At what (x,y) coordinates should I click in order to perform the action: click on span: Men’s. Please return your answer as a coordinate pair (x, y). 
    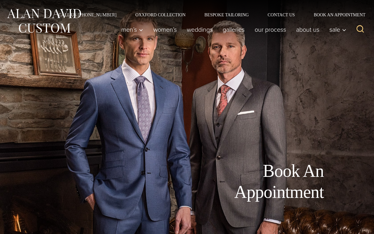
    Looking at the image, I should click on (132, 30).